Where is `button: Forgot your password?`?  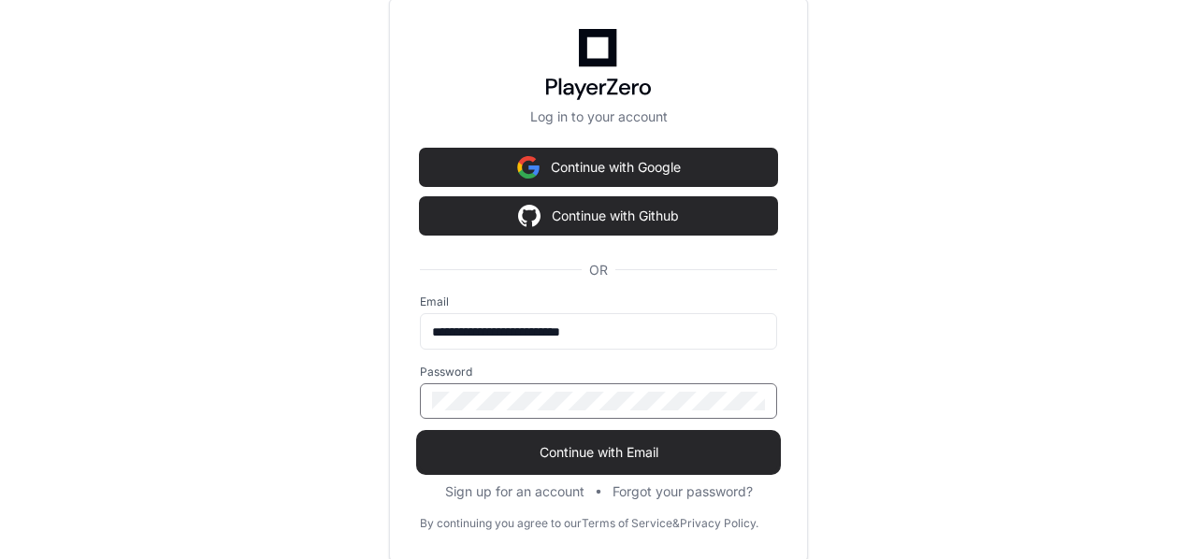 button: Forgot your password? is located at coordinates (683, 492).